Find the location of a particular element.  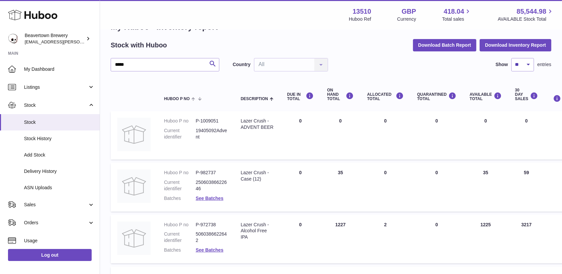

dd: P-982737 is located at coordinates (211, 172).